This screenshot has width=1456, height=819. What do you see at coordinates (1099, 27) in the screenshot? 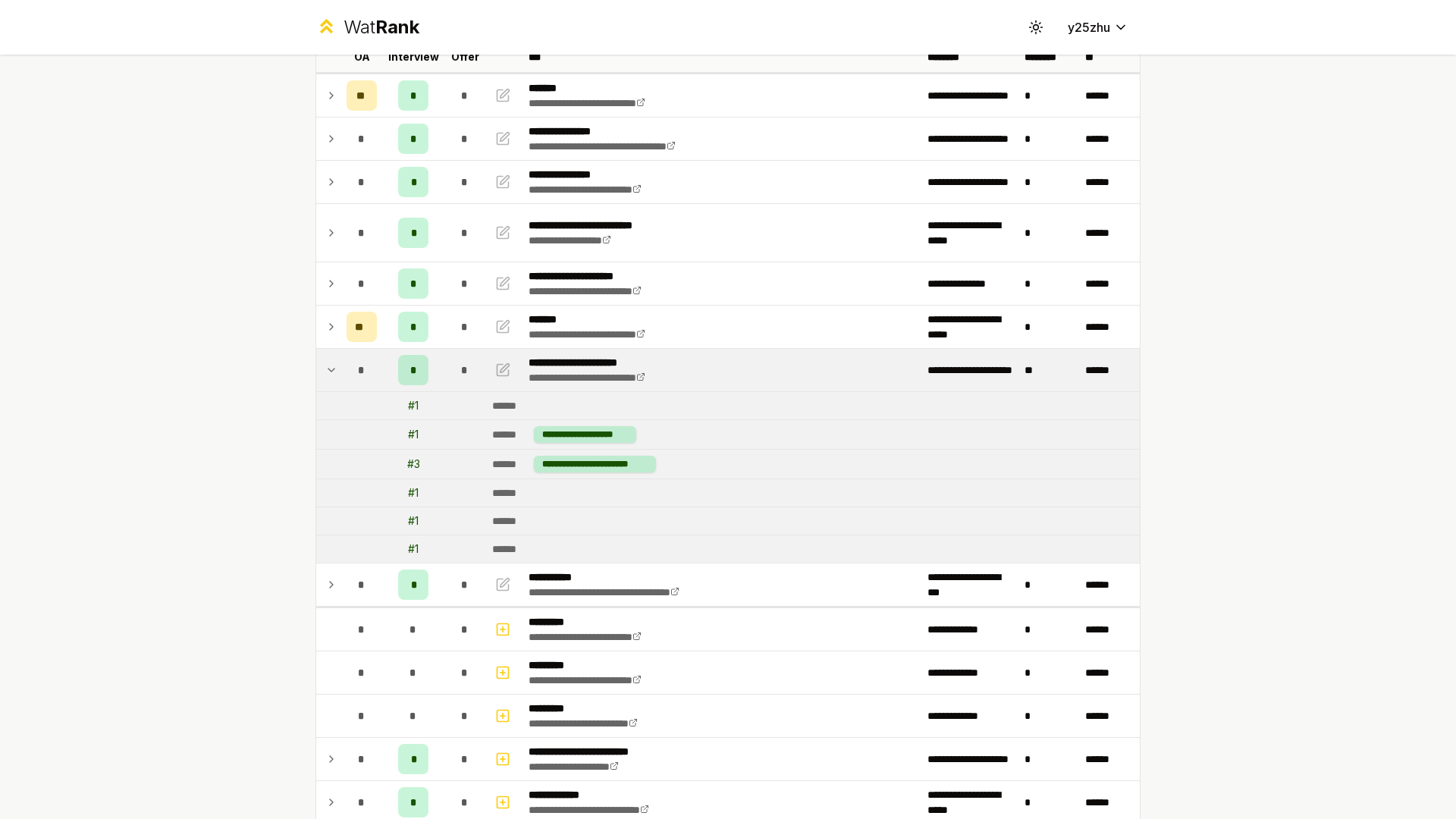
I see `button: y25zhu` at bounding box center [1099, 27].